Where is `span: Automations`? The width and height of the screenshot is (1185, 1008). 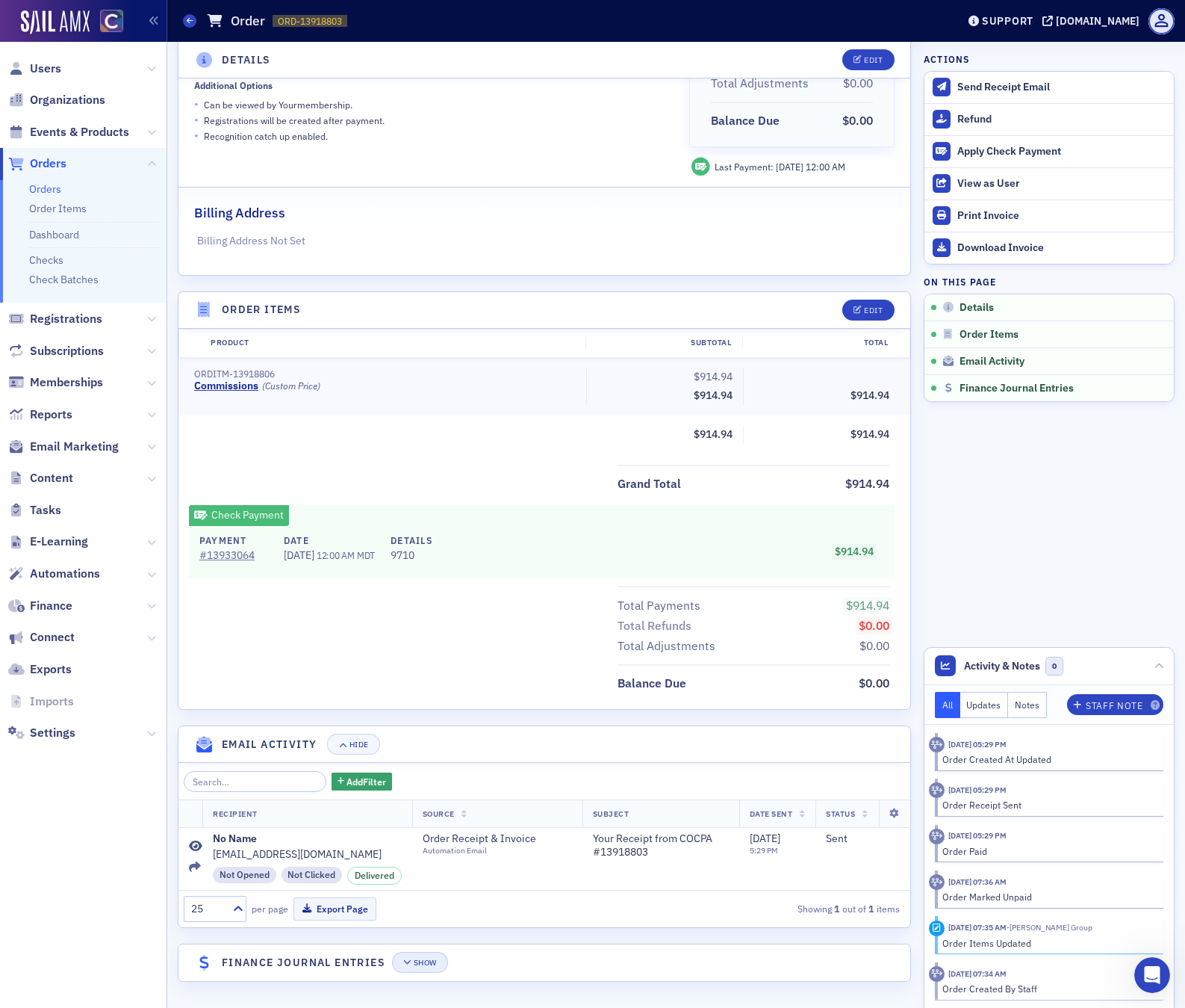 span: Automations is located at coordinates (65, 573).